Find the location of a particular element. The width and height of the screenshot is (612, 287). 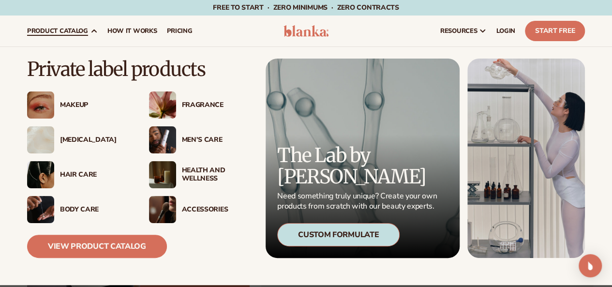

a: Female with glitter eye makeup. Makeup is located at coordinates (78, 105).